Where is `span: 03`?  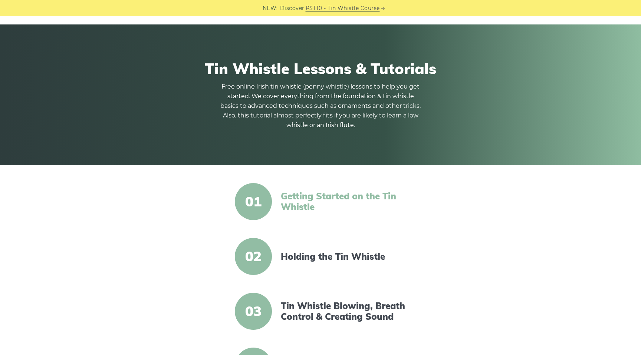
span: 03 is located at coordinates (253, 312).